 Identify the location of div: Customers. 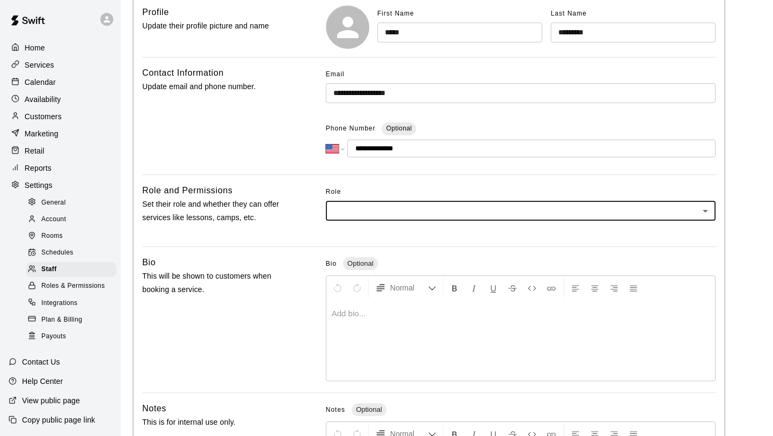
(60, 116).